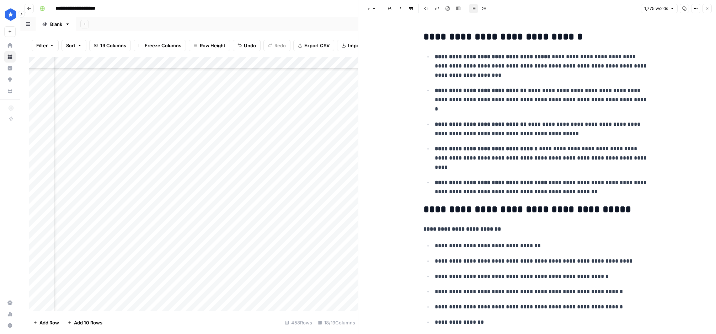  I want to click on span: Filter, so click(42, 46).